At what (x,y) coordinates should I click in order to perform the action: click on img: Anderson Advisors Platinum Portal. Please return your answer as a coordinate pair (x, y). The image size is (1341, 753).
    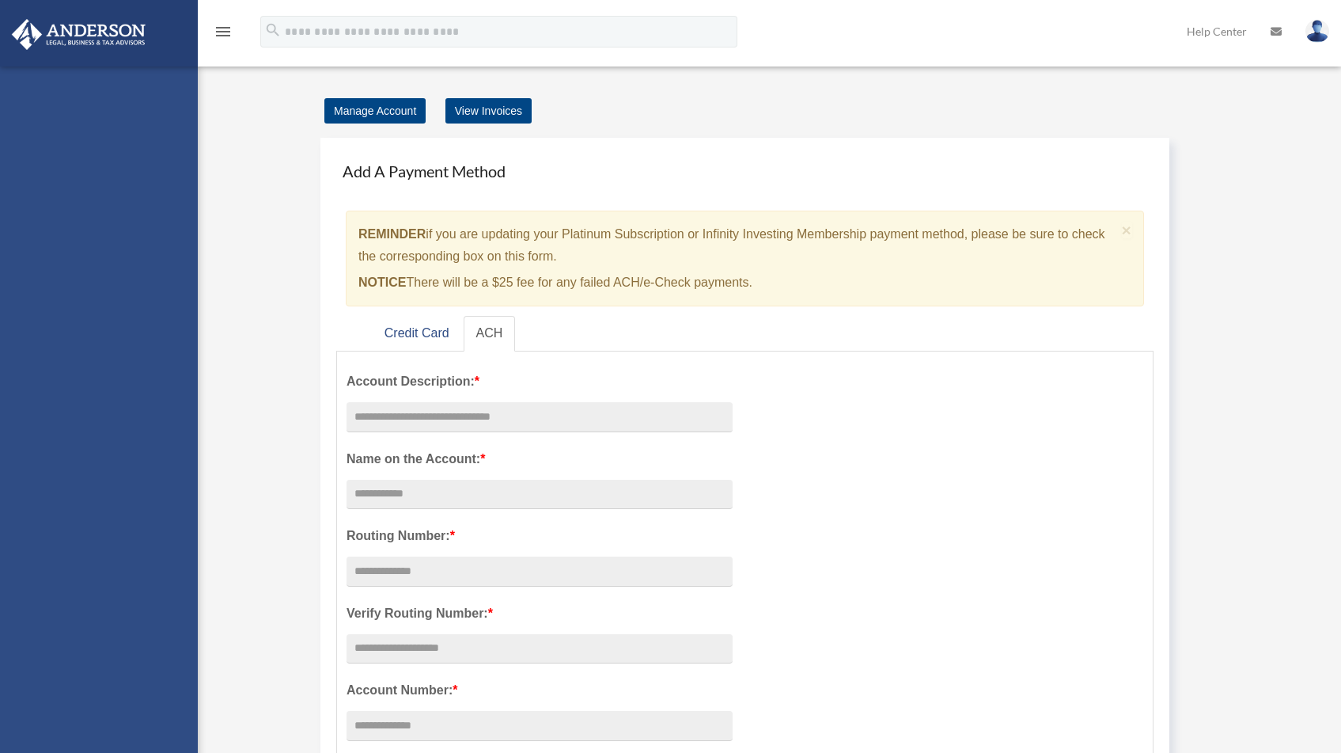
    Looking at the image, I should click on (78, 34).